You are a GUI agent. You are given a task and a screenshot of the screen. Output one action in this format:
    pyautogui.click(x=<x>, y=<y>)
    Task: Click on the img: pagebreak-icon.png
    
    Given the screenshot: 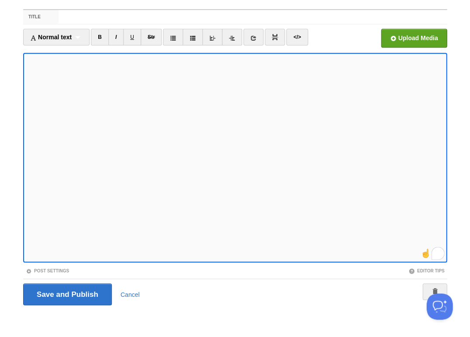 What is the action you would take?
    pyautogui.click(x=275, y=37)
    